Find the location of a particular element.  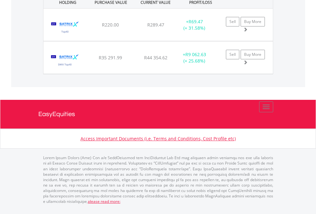

a: EasyEquities is located at coordinates (158, 114).